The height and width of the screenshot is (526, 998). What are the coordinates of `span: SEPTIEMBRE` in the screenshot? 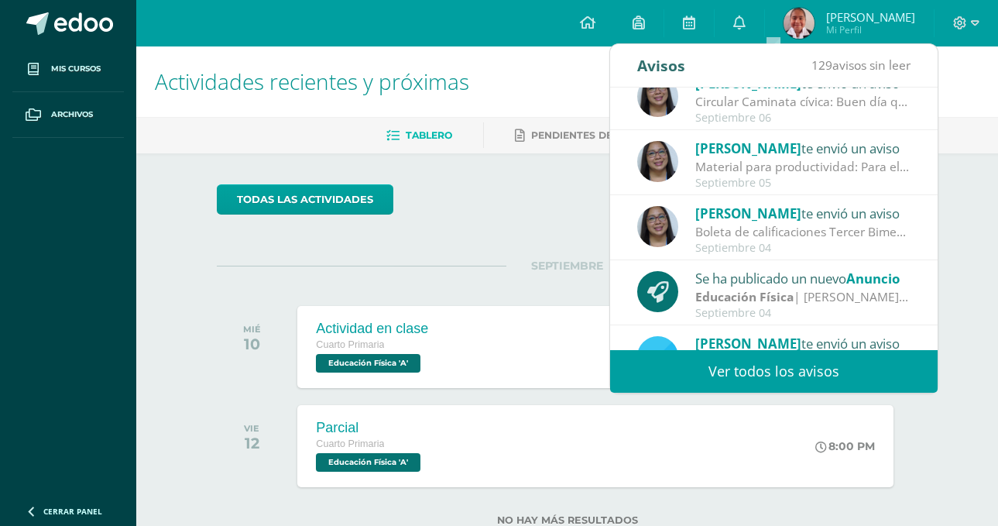 It's located at (567, 266).